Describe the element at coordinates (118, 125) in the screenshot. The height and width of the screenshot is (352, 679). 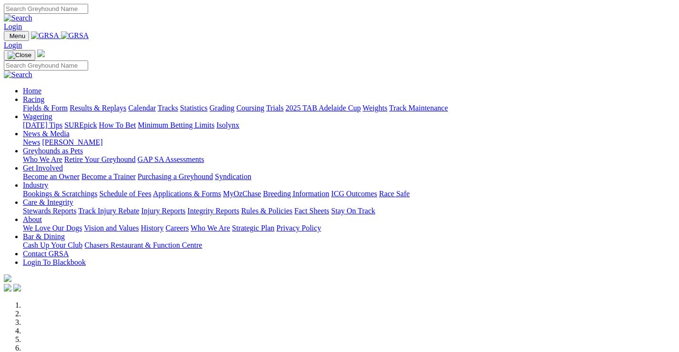
I see `a: How To Bet` at that location.